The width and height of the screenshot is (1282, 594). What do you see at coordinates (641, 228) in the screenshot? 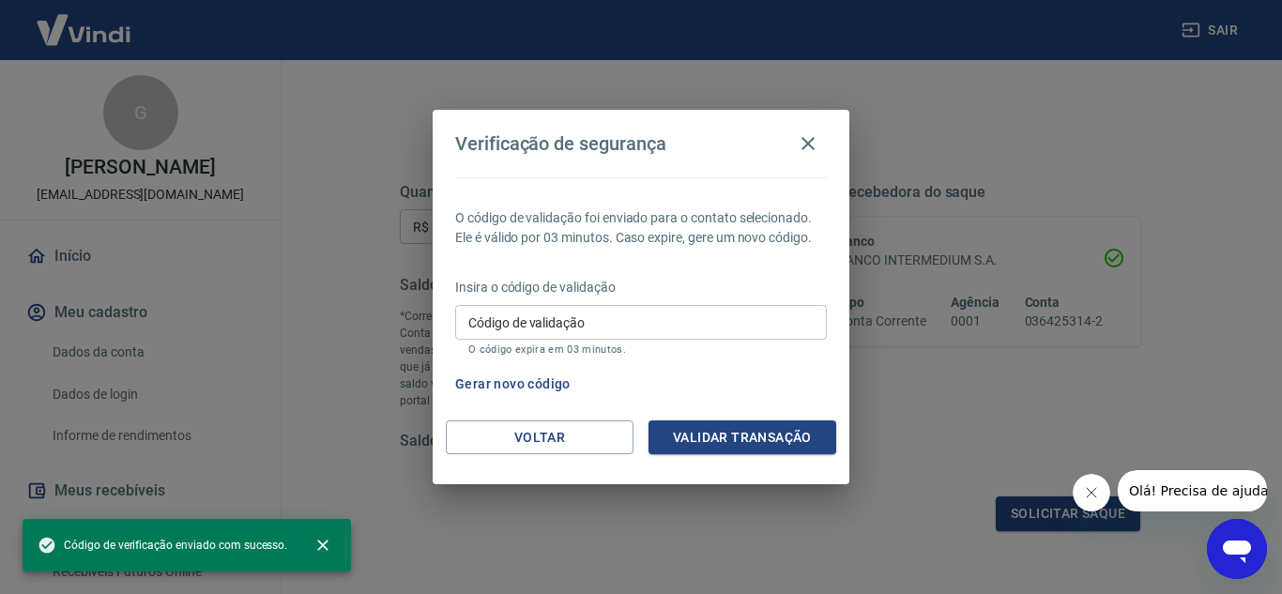
I see `p: O código de validação foi enviado para o contato selecionado. Ele é válido por 03 minutos. Caso e...` at bounding box center [641, 228].